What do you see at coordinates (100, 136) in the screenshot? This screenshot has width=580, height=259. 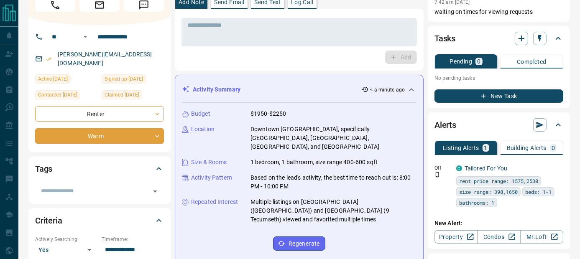 I see `div: Warm` at bounding box center [100, 136].